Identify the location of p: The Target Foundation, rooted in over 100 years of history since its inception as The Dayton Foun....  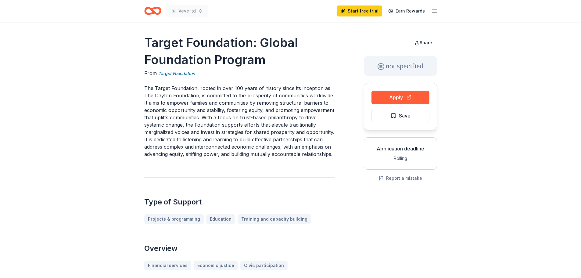
(240, 121).